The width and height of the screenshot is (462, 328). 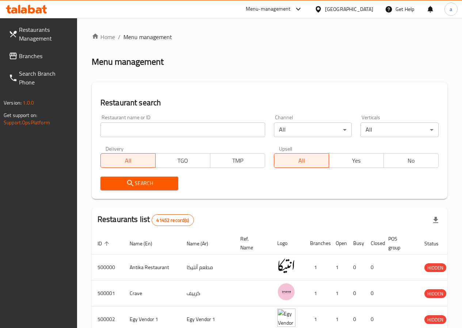 I want to click on h2: Restaurants list, so click(x=146, y=219).